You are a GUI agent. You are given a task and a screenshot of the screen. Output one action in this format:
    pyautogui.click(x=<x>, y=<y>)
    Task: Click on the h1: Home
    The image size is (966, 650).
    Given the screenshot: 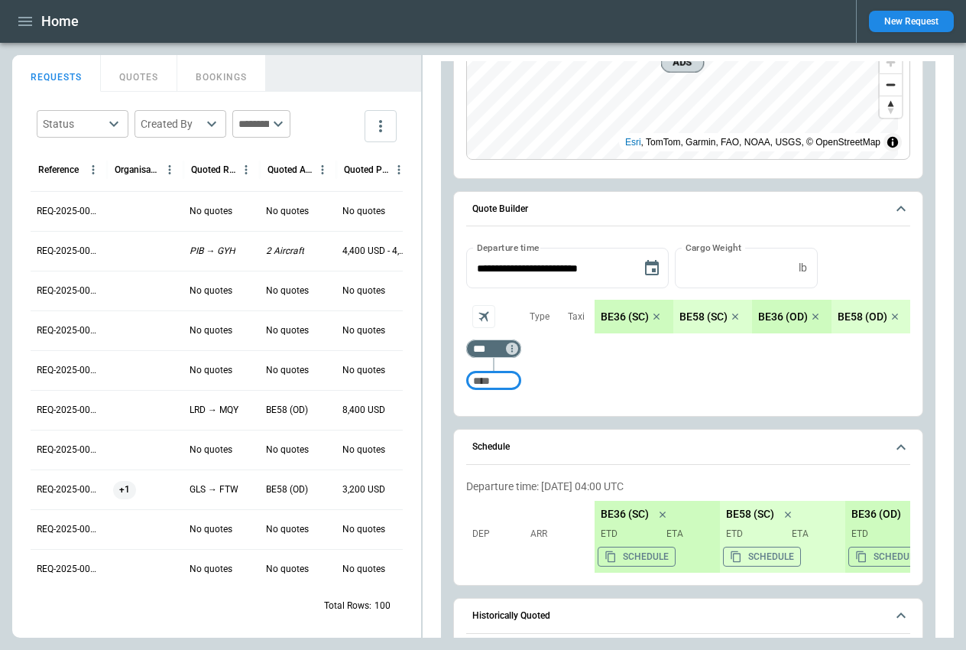 What is the action you would take?
    pyautogui.click(x=60, y=21)
    